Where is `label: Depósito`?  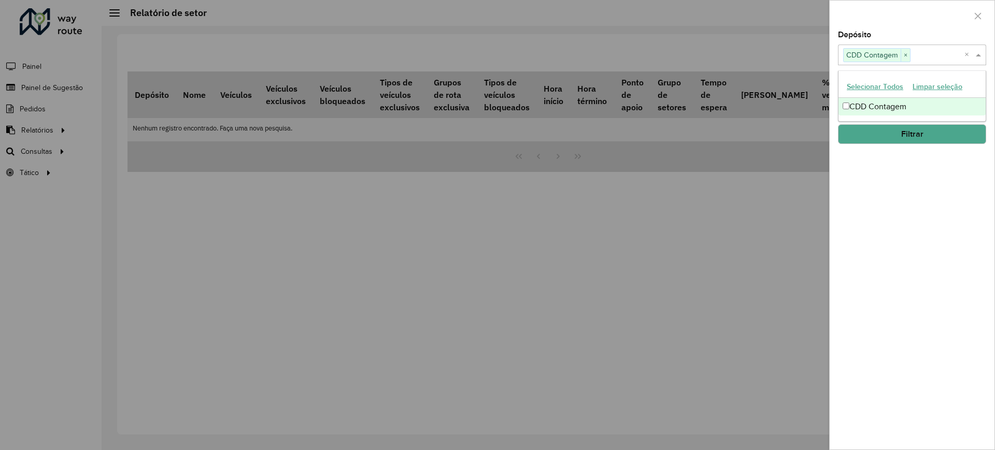
label: Depósito is located at coordinates (854, 35).